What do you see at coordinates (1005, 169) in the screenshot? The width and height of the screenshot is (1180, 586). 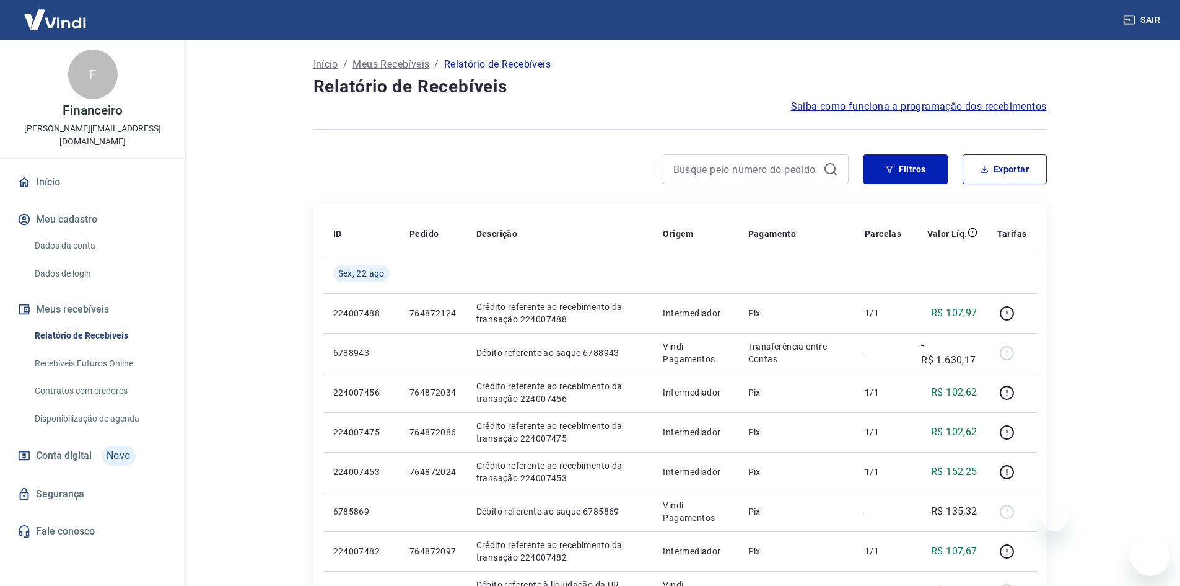 I see `button: Exportar` at bounding box center [1005, 169].